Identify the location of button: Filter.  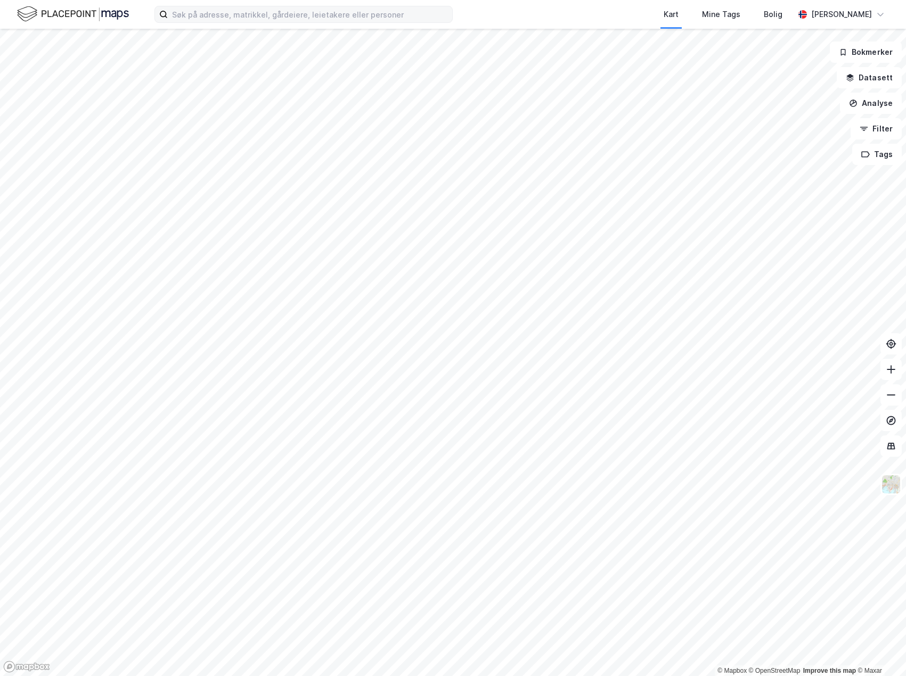
(876, 129).